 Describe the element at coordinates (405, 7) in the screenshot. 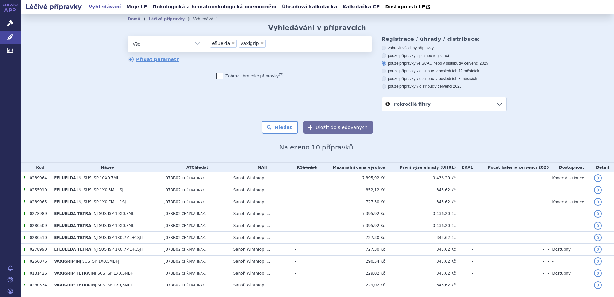

I see `span: Dostupnosti LP` at that location.